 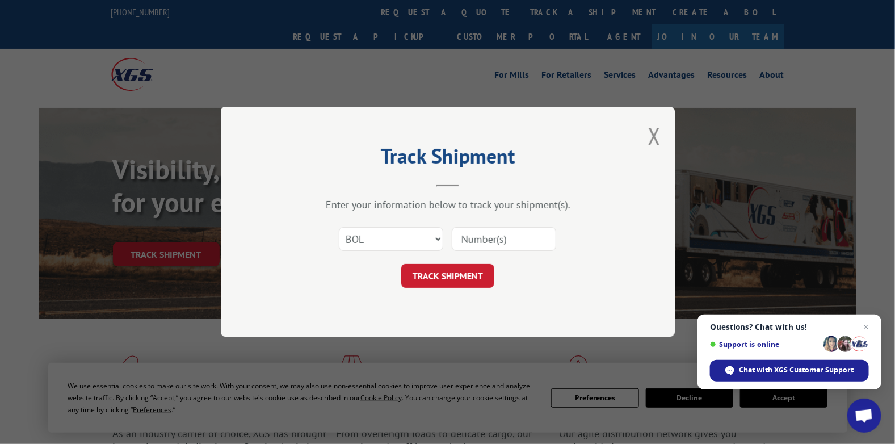 I want to click on span: Chat with XGS Customer Support, so click(x=796, y=370).